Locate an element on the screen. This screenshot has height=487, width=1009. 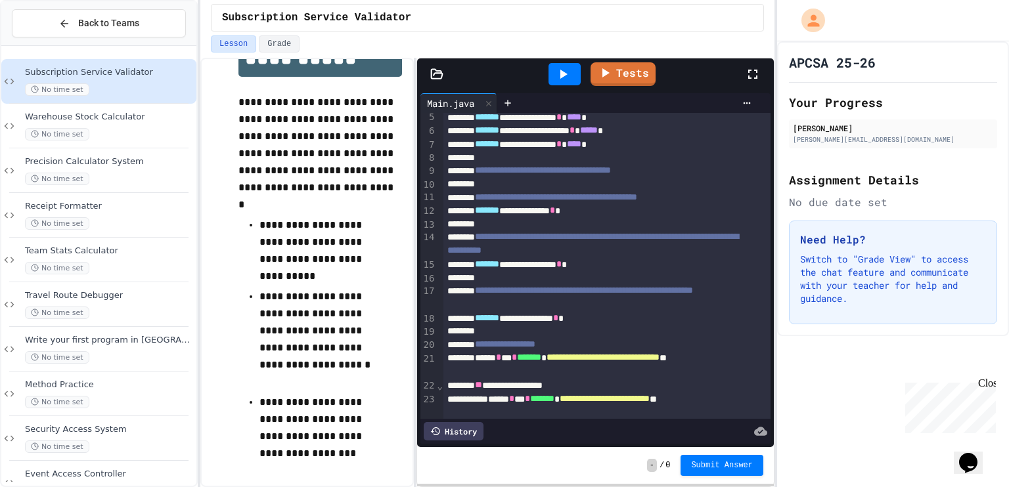
button: Grade is located at coordinates (279, 44).